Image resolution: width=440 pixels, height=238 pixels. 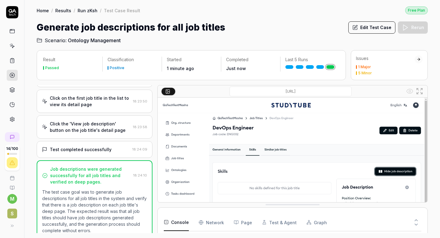 What do you see at coordinates (372, 27) in the screenshot?
I see `button: Edit Test Case` at bounding box center [372, 27].